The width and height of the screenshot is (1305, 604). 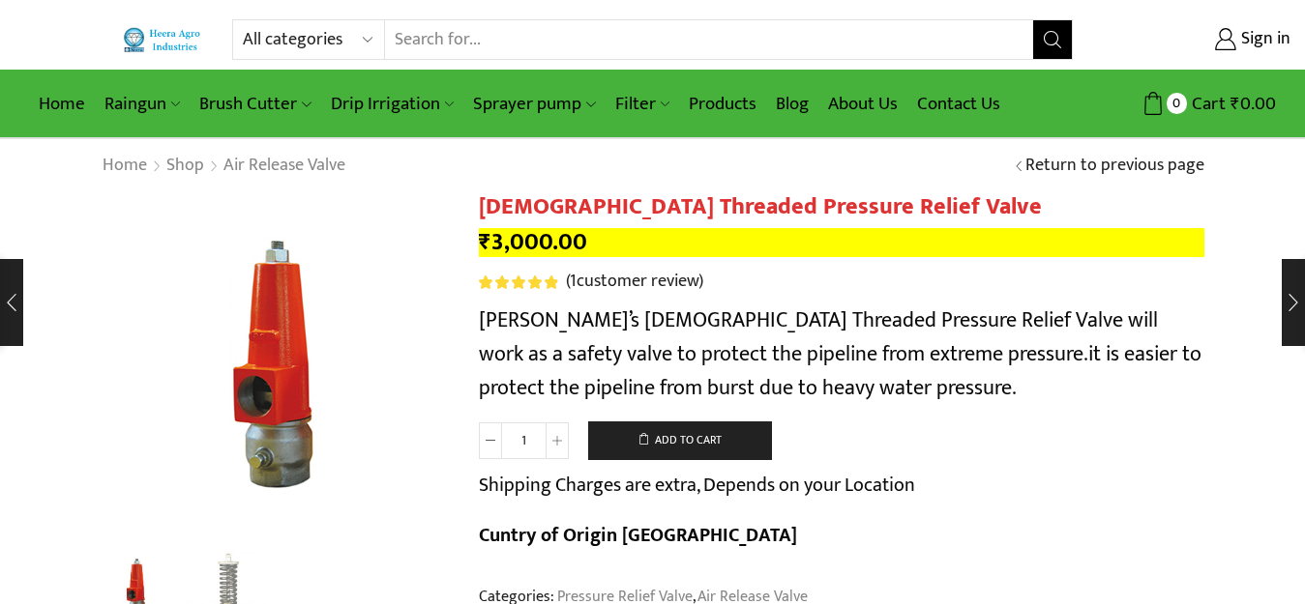 I want to click on a: Drip Irrigation, so click(x=392, y=103).